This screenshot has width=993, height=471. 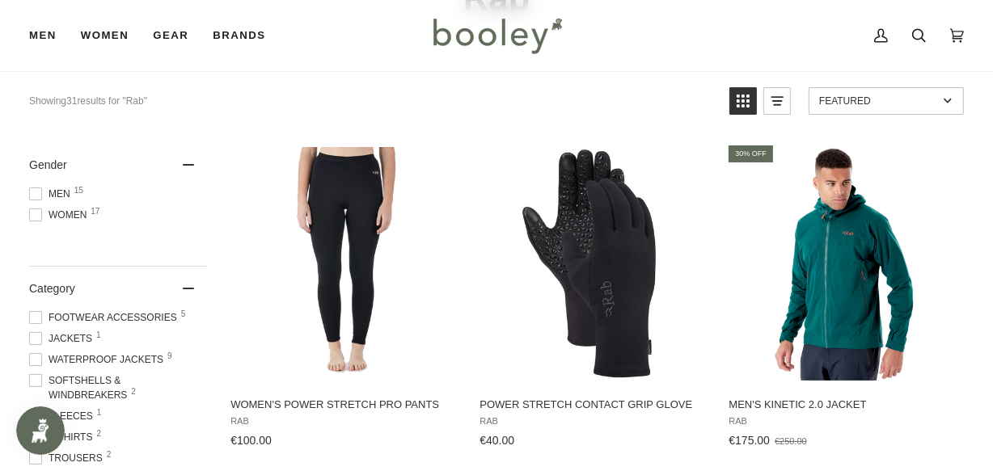 What do you see at coordinates (78, 191) in the screenshot?
I see `span: 15` at bounding box center [78, 191].